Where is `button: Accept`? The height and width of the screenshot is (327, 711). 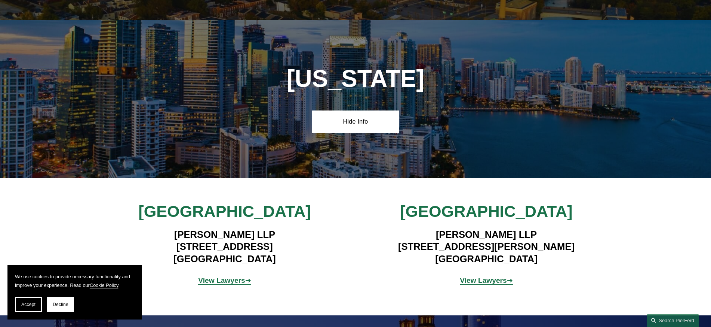
button: Accept is located at coordinates (28, 304).